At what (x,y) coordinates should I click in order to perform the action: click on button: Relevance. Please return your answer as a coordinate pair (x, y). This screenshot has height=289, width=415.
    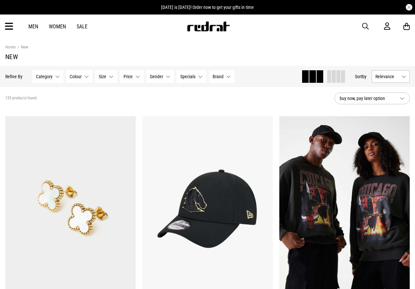
    Looking at the image, I should click on (390, 77).